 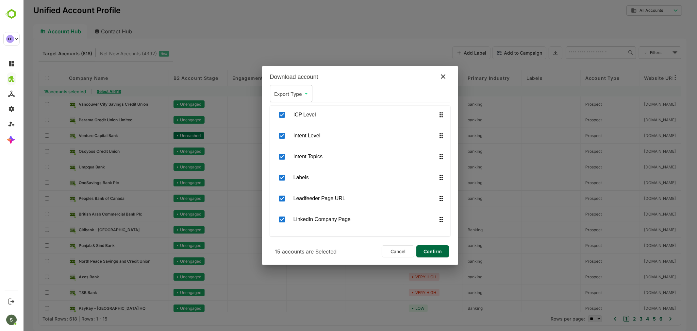 What do you see at coordinates (337, 198) in the screenshot?
I see `li: Leadfeeder Page URL` at bounding box center [337, 198].